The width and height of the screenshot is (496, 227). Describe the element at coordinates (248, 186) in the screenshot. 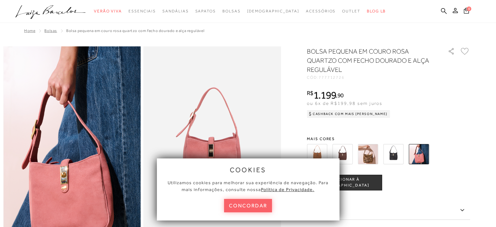

I see `span: Utilizamos cookies para melhorar sua experiência de navegação. Para mais informações, consulte nossa` at that location.